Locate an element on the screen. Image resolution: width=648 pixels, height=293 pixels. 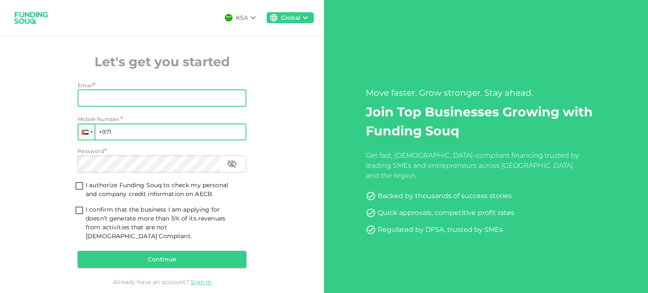
div: Quick approvals, competitive profit rates is located at coordinates (446, 213).